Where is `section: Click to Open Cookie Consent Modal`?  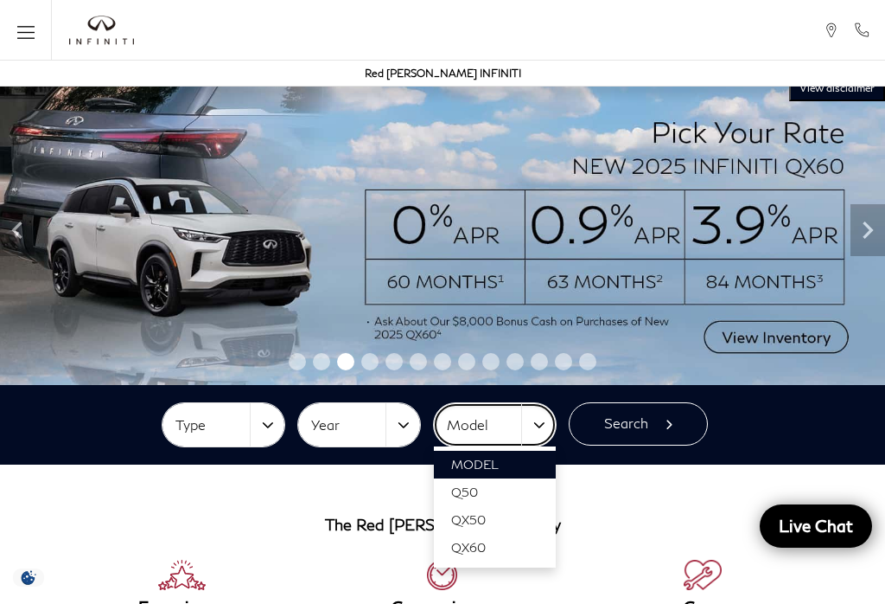 section: Click to Open Cookie Consent Modal is located at coordinates (29, 577).